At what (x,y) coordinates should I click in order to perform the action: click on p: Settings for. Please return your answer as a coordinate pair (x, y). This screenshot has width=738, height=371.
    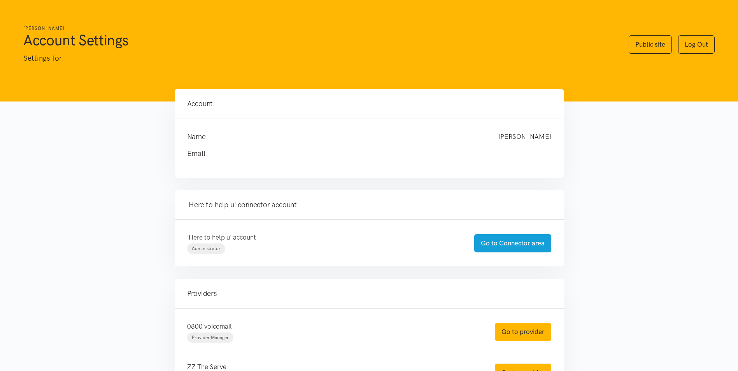
    Looking at the image, I should click on (318, 58).